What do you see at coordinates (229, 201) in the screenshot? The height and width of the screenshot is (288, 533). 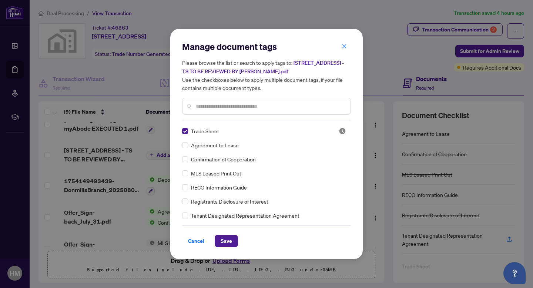 I see `span: Registrants Disclosure of Interest` at bounding box center [229, 201].